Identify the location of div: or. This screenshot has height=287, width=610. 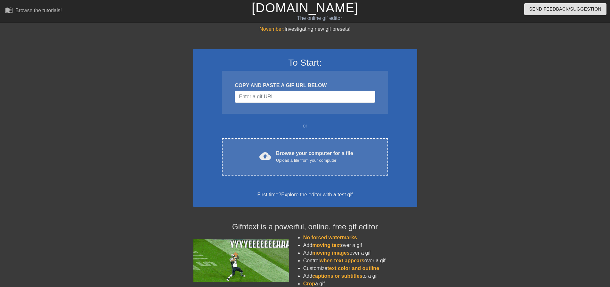
(305, 126).